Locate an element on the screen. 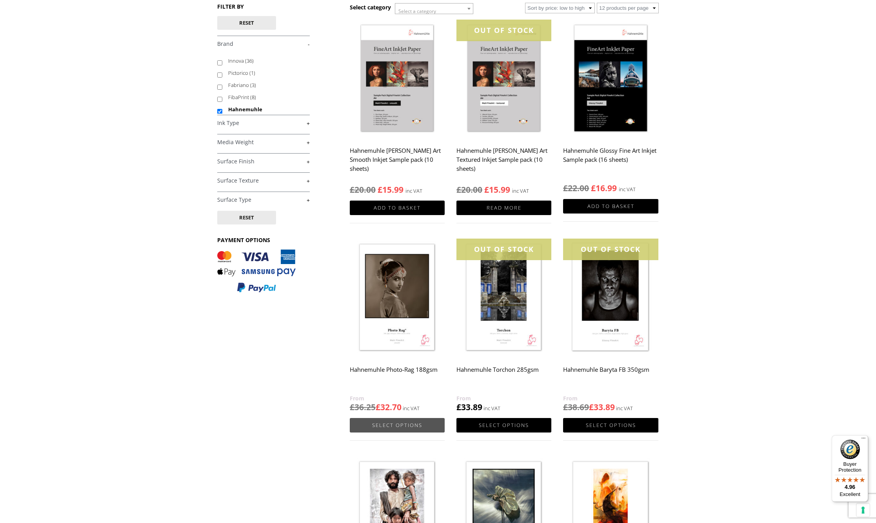  span: (8) is located at coordinates (253, 97).